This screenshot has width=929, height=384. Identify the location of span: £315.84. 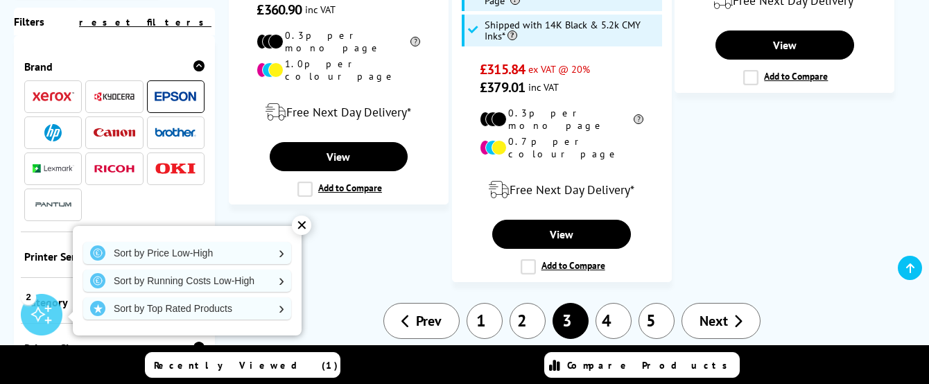
(502, 69).